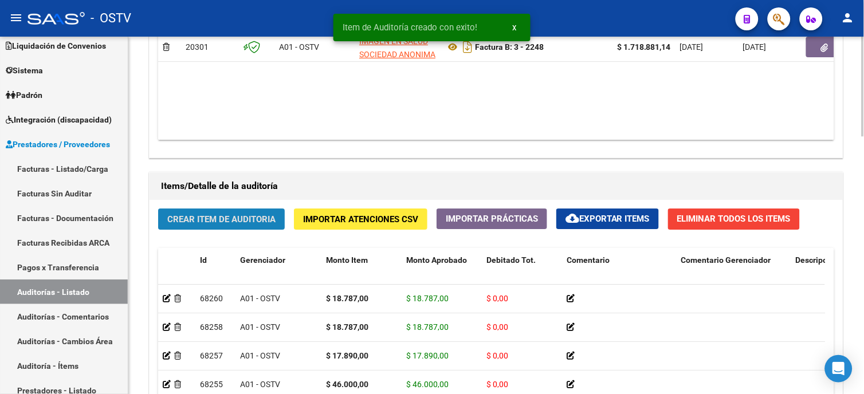 This screenshot has width=864, height=394. Describe the element at coordinates (839, 369) in the screenshot. I see `div: Open Intercom Messenger` at that location.